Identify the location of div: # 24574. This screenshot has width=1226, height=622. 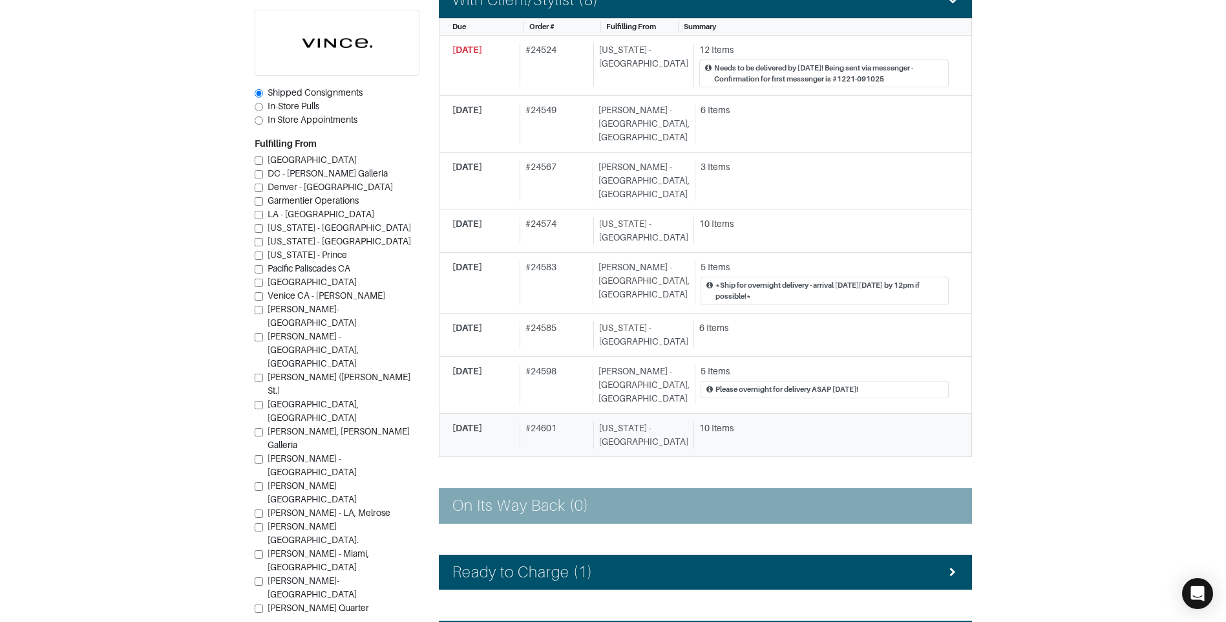
(554, 231).